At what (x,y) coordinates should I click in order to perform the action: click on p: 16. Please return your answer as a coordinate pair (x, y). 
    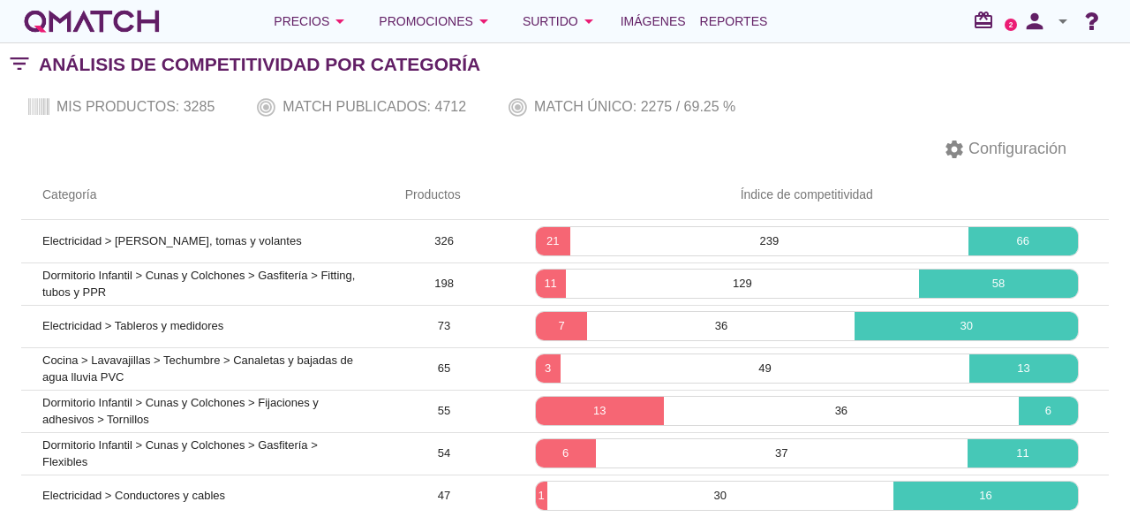
    Looking at the image, I should click on (986, 495).